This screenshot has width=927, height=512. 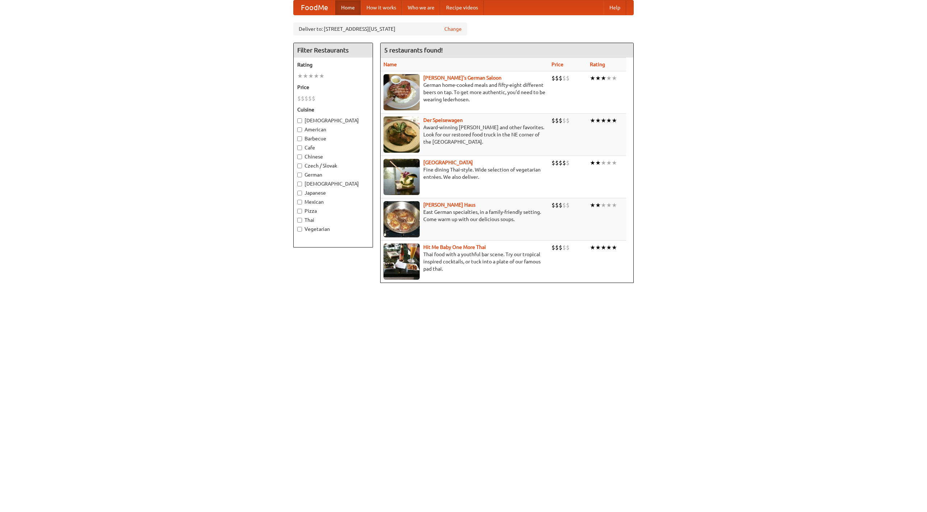 I want to click on a: Recipe videos, so click(x=462, y=8).